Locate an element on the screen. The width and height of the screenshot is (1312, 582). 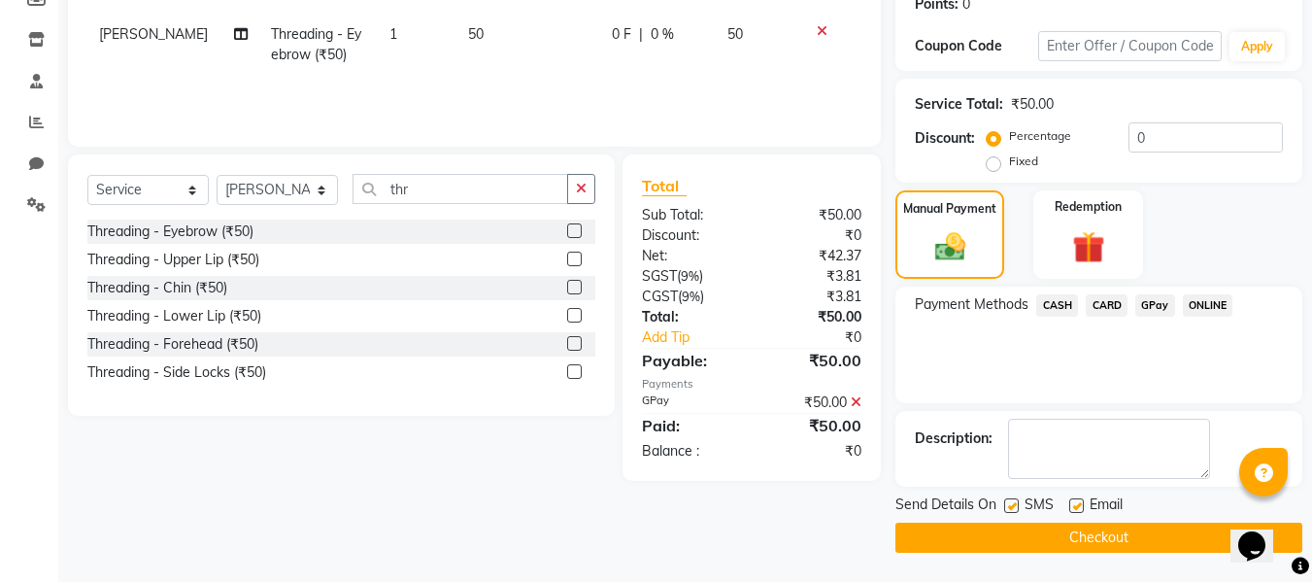
img: _gift.svg is located at coordinates (1089, 247).